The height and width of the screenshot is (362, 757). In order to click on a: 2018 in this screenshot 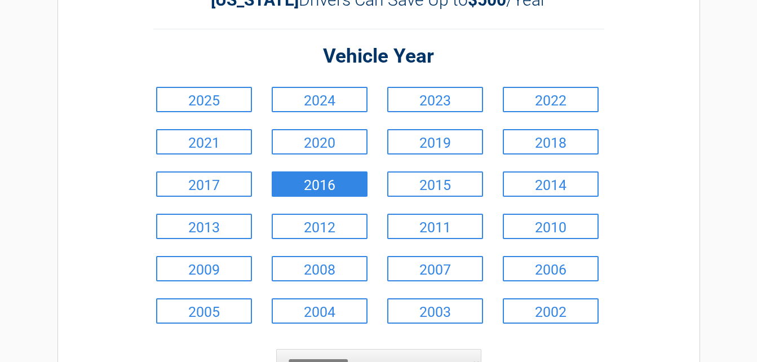, I will do `click(551, 141)`.